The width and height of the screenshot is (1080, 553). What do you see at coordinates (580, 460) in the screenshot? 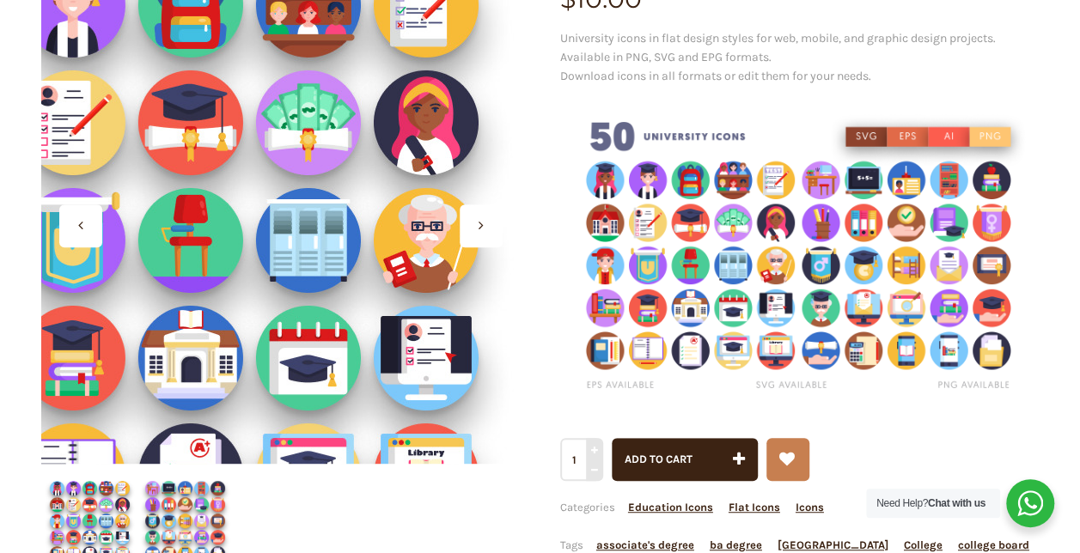
I see `input: Qty` at bounding box center [580, 460].